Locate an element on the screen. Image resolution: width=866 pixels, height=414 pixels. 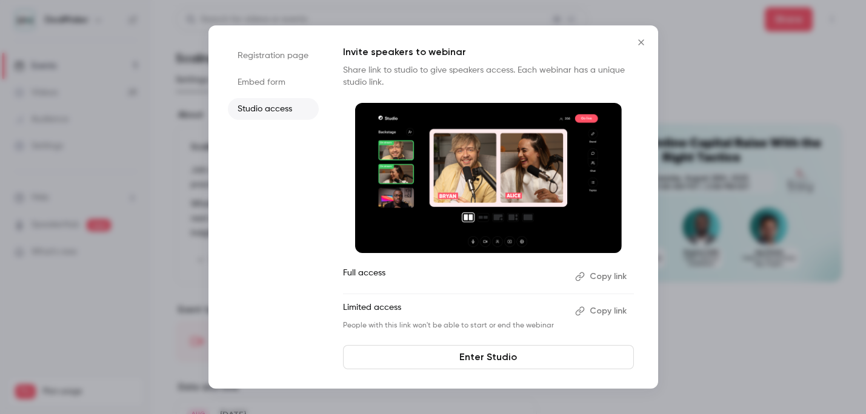
li: Studio access is located at coordinates (273, 109).